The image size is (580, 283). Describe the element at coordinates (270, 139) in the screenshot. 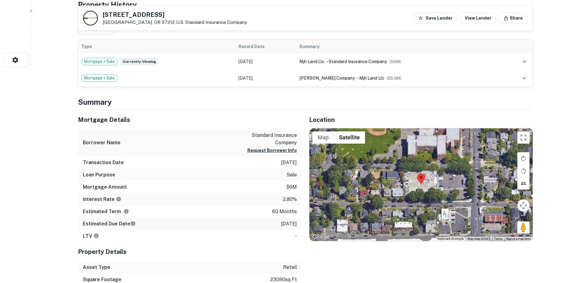

I see `p: standard insurance company` at that location.